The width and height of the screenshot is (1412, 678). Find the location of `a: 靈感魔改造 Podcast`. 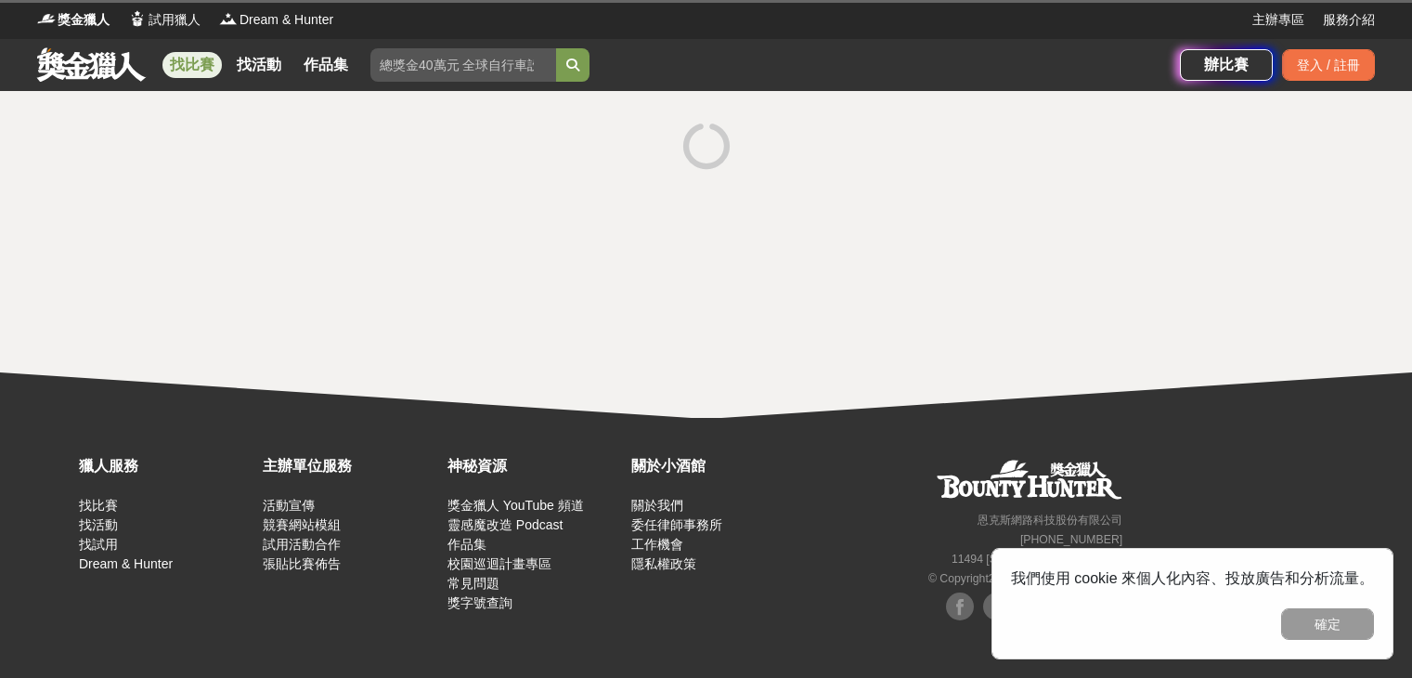

a: 靈感魔改造 Podcast is located at coordinates (505, 525).